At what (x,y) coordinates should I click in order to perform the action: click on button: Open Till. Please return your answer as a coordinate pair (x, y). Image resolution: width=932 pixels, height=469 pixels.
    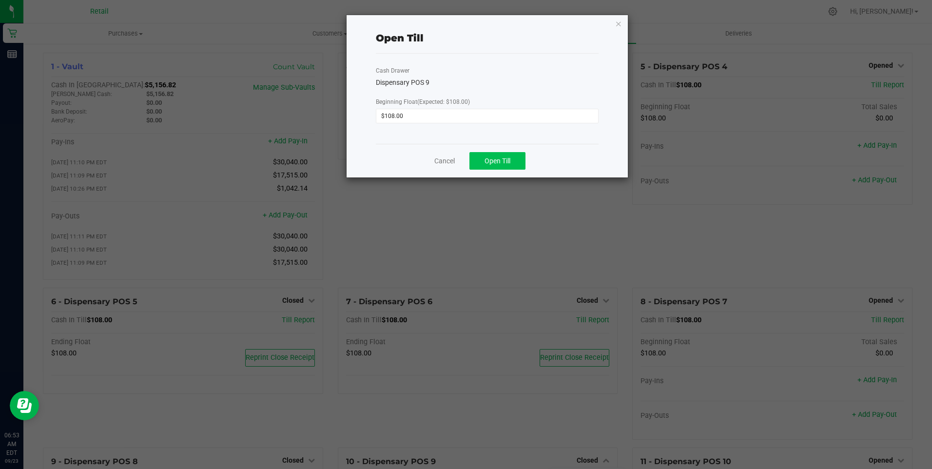
    Looking at the image, I should click on (497, 161).